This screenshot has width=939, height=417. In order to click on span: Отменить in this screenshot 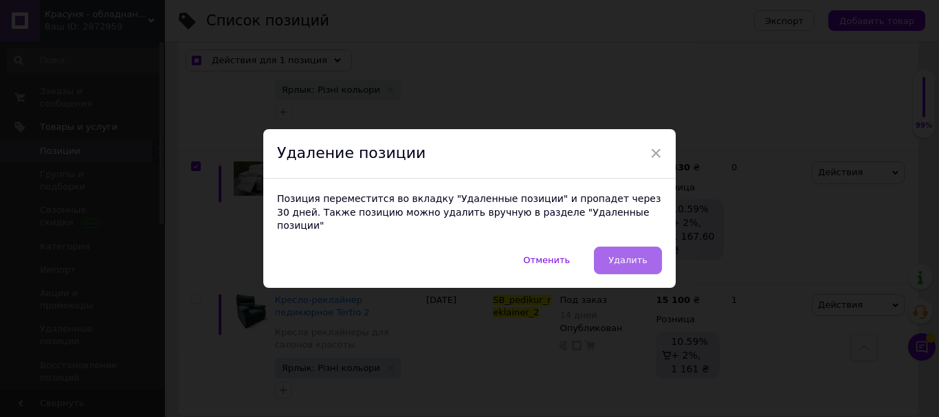, I will do `click(546, 260)`.